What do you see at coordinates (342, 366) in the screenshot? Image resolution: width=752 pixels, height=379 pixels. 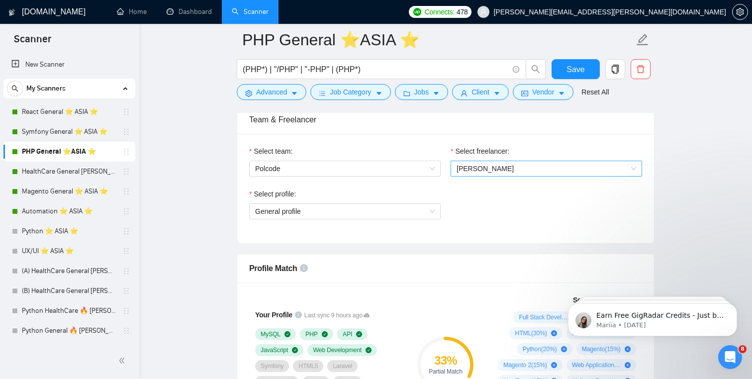 I see `span: Laravel` at bounding box center [342, 366].